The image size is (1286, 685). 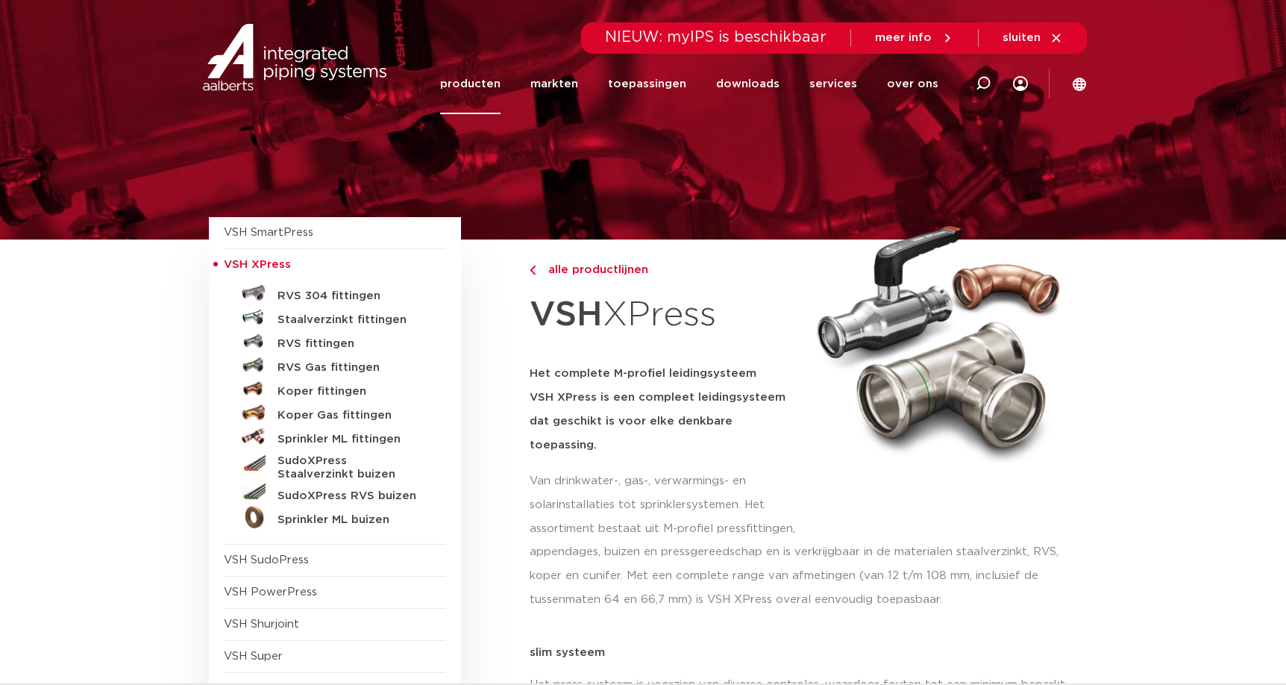 What do you see at coordinates (257, 264) in the screenshot?
I see `span: VSH XPress` at bounding box center [257, 264].